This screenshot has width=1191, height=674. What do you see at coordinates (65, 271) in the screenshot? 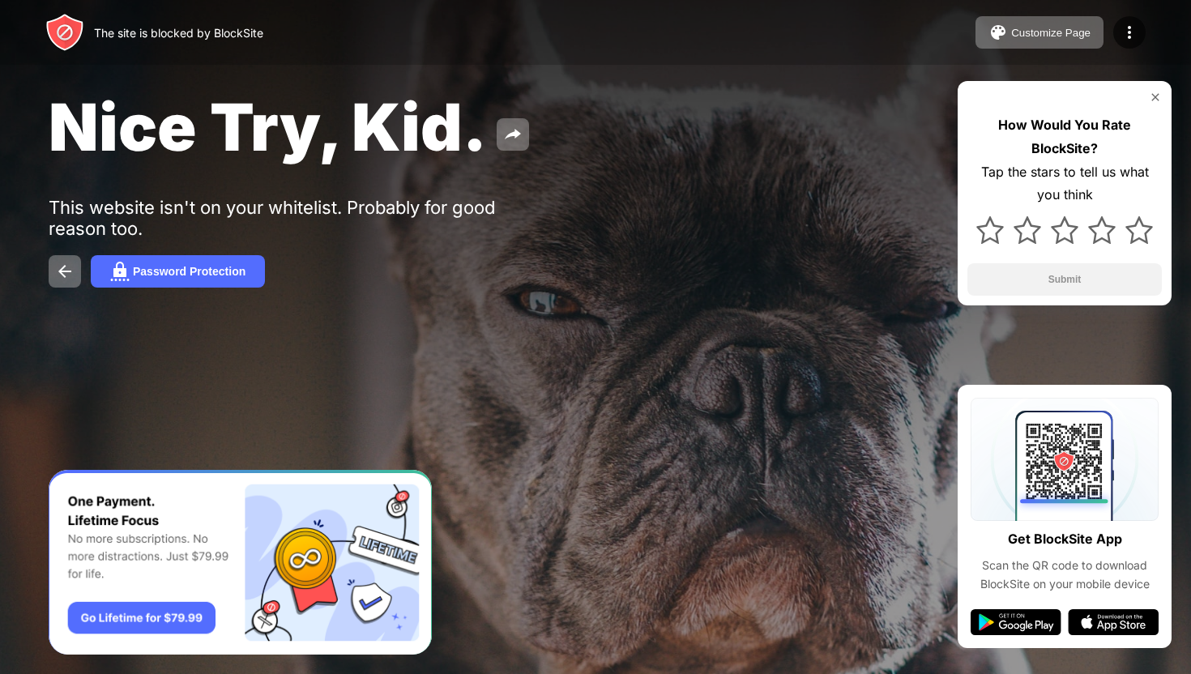
I see `img: back.svg` at bounding box center [65, 271].